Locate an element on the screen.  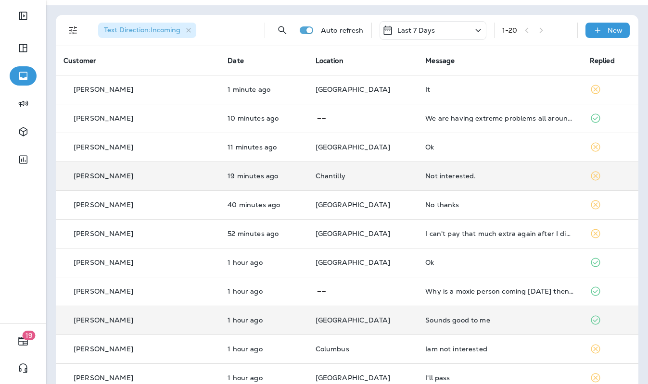
div: We are having extreme problems all around our house and fence with wasps. Is there anything you c... is located at coordinates (499, 118).